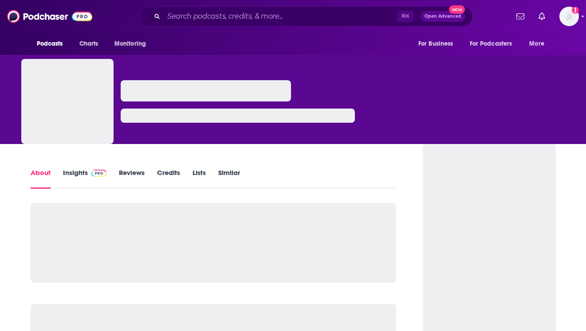  What do you see at coordinates (436, 44) in the screenshot?
I see `span: For Business` at bounding box center [436, 44].